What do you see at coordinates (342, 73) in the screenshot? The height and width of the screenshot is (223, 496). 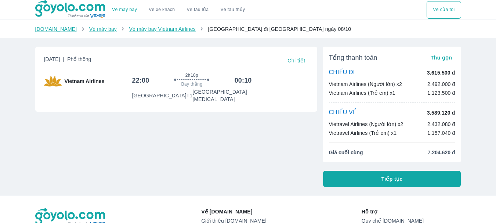 I see `p: CHIỀU ĐI` at bounding box center [342, 73].